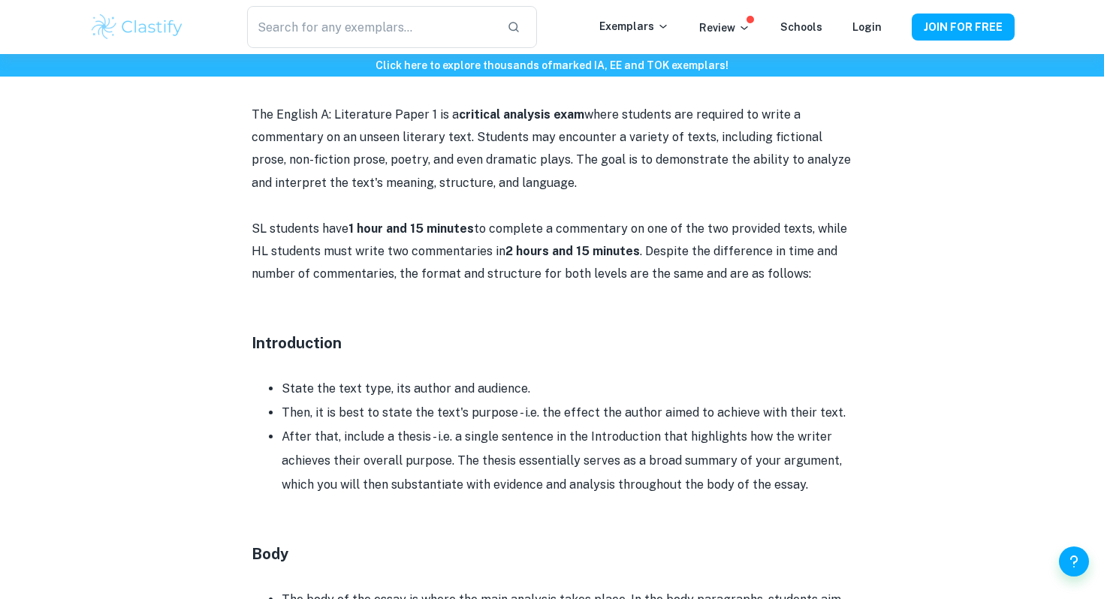 The image size is (1104, 599). I want to click on img: Clastify logo, so click(137, 27).